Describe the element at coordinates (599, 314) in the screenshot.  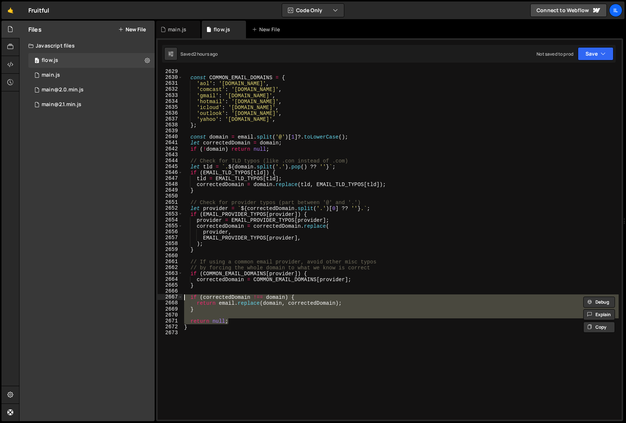
I see `button: Explain` at that location.